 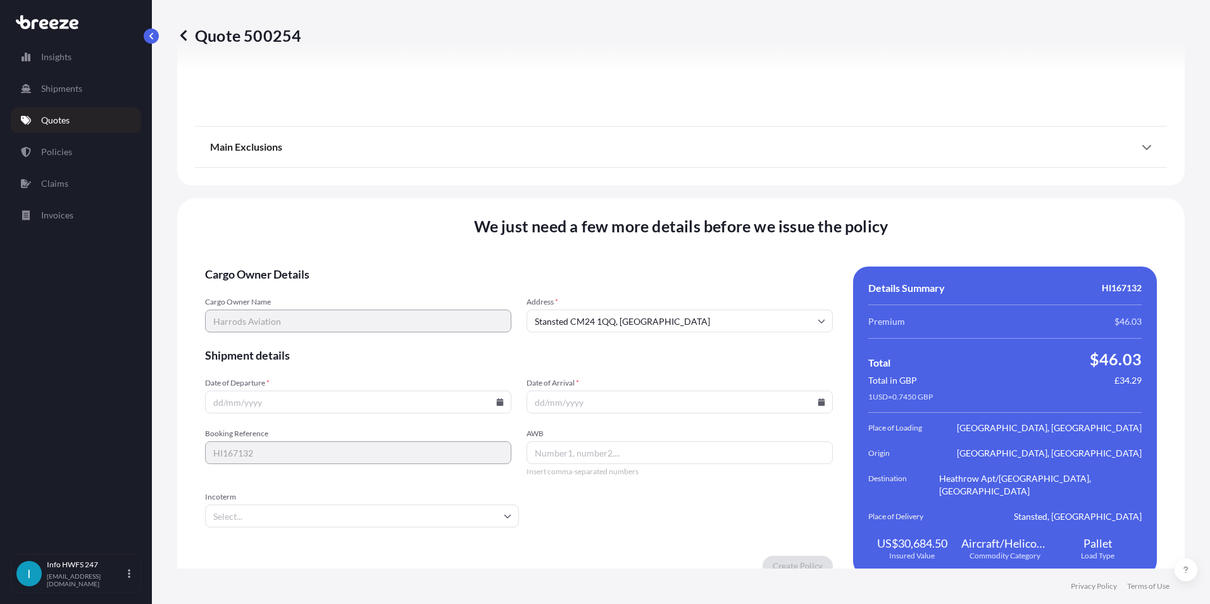 I want to click on span: Booking Reference, so click(x=358, y=434).